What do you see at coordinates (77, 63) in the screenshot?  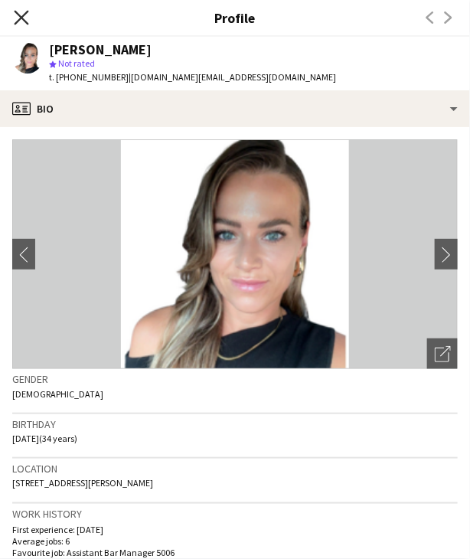 I see `span: Not rated` at bounding box center [77, 63].